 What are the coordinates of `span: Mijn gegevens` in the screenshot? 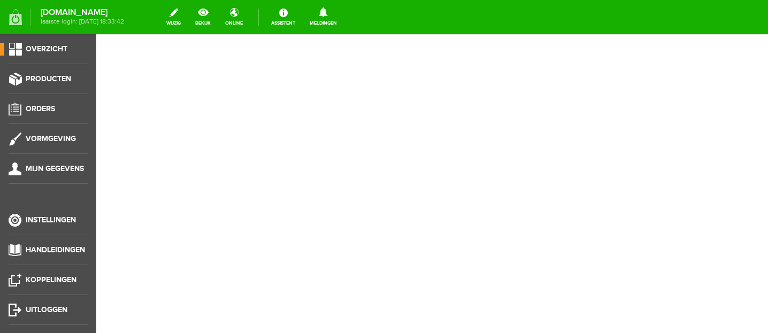 It's located at (55, 168).